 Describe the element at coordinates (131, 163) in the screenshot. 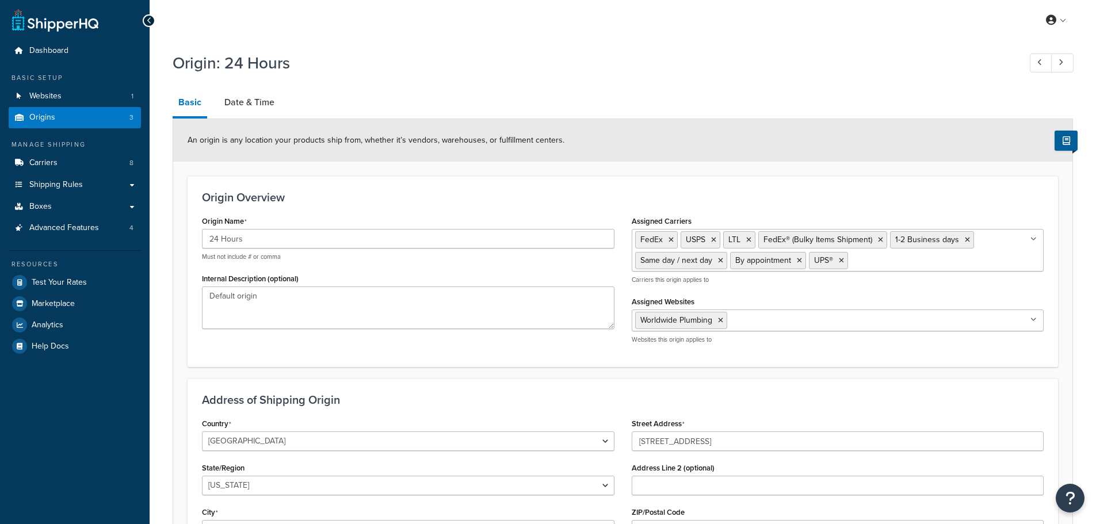

I see `span: 8` at that location.